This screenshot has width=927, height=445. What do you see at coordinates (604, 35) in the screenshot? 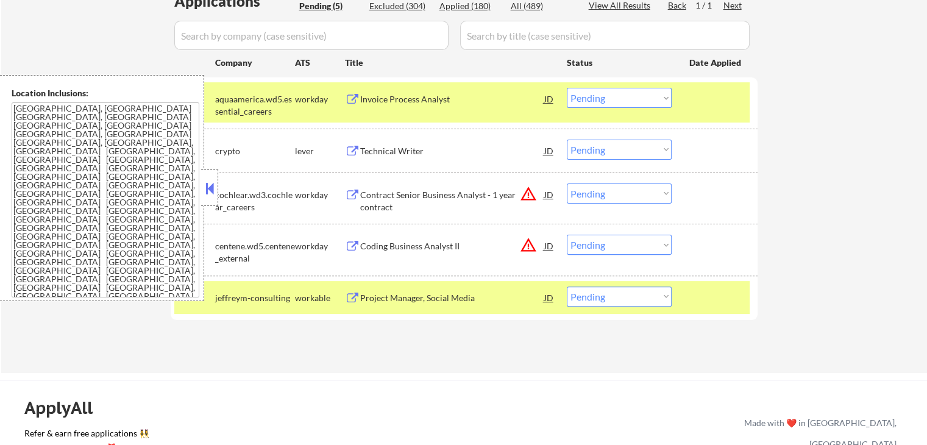
I see `input: Search by title (case sensitive)` at bounding box center [604, 35].